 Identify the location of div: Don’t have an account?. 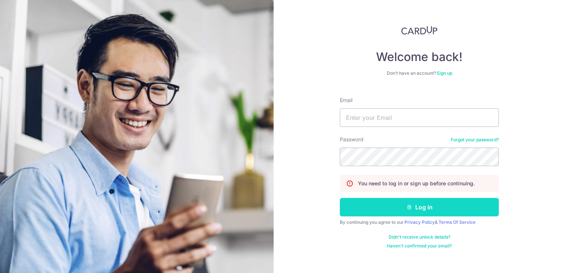
(419, 73).